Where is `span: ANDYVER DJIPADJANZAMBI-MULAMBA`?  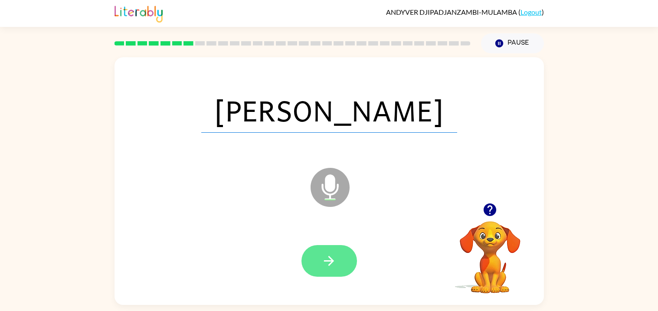 span: ANDYVER DJIPADJANZAMBI-MULAMBA is located at coordinates (452, 12).